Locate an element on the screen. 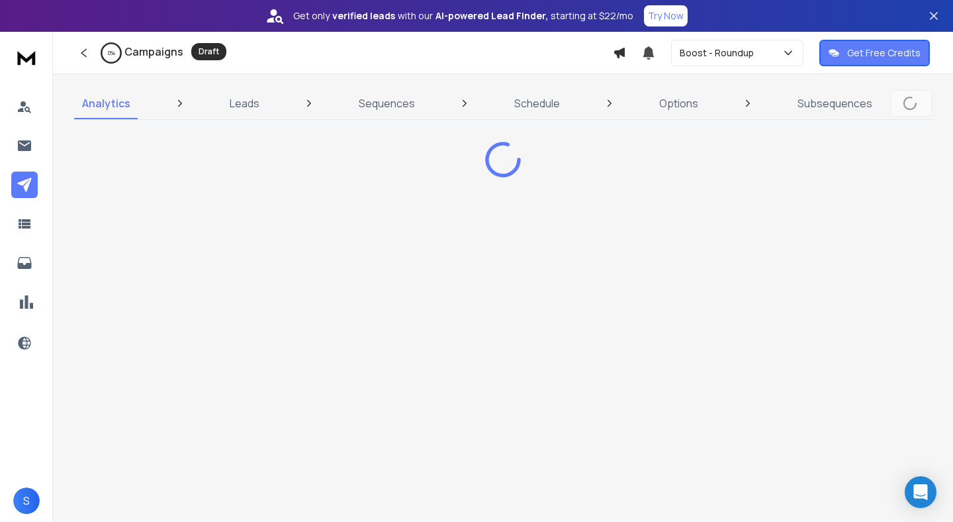 Image resolution: width=953 pixels, height=522 pixels. p: 0 % is located at coordinates (111, 53).